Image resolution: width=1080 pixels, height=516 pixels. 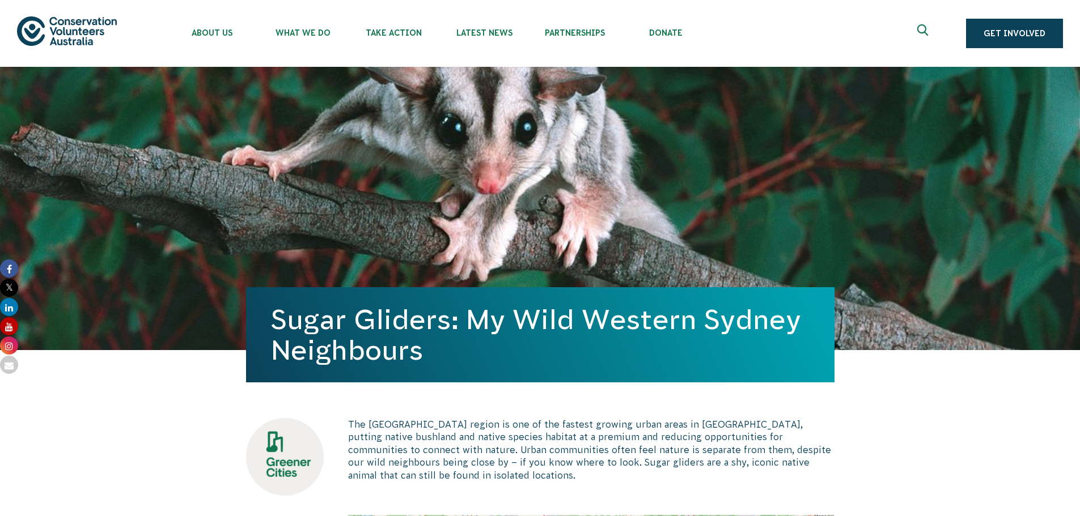 What do you see at coordinates (924, 33) in the screenshot?
I see `span: Expand search box` at bounding box center [924, 33].